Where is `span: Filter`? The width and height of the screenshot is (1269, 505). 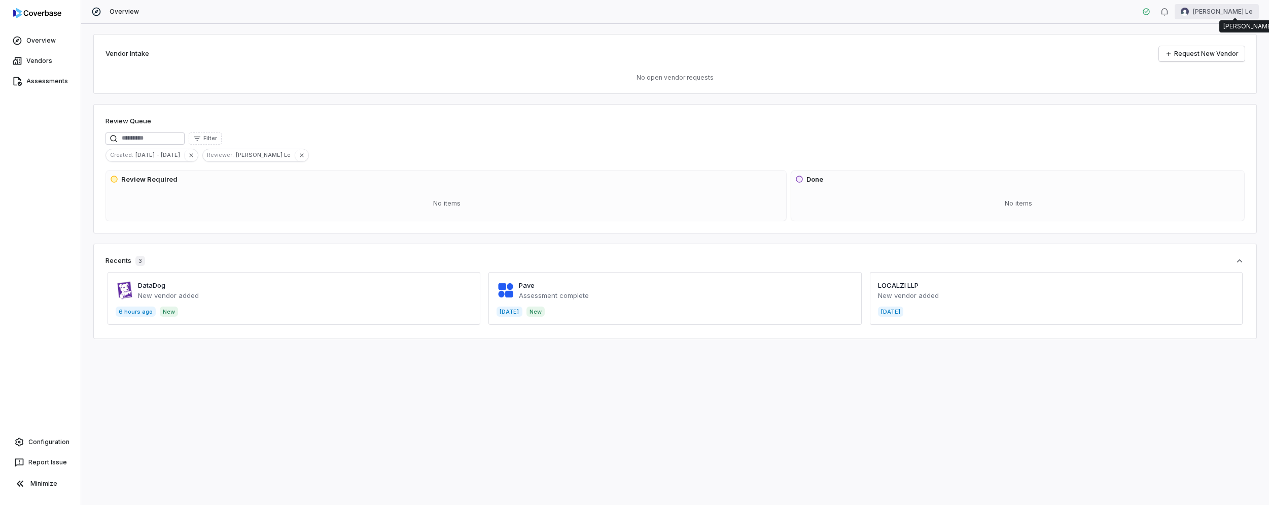
span: Filter is located at coordinates (210, 138).